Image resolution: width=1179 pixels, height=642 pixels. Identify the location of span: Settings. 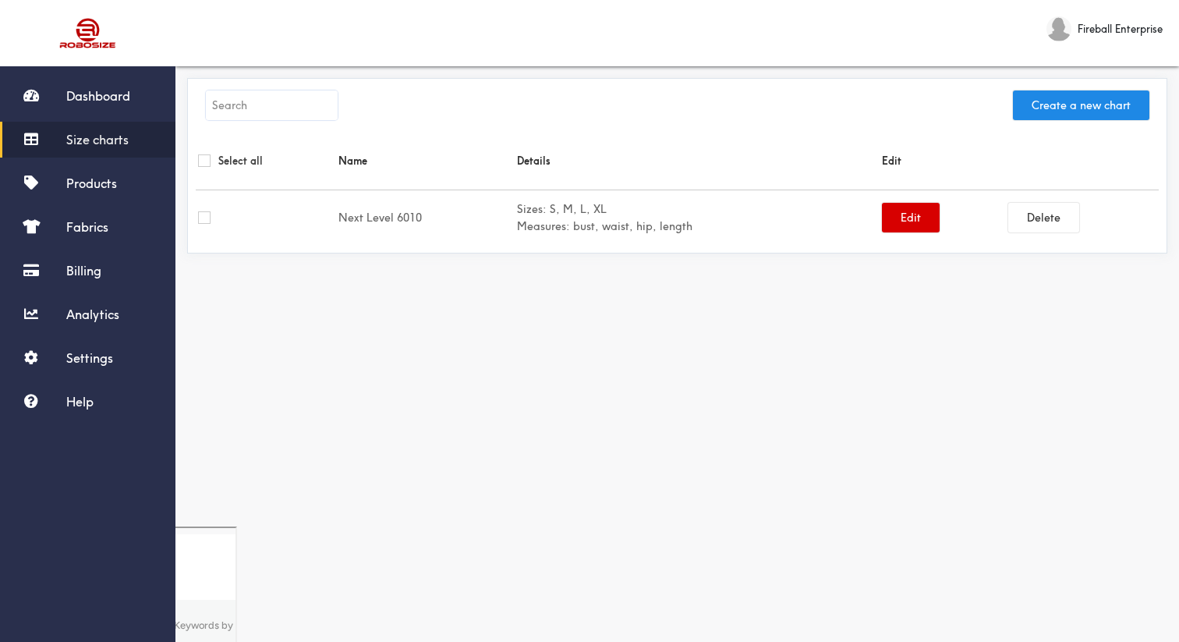
(90, 358).